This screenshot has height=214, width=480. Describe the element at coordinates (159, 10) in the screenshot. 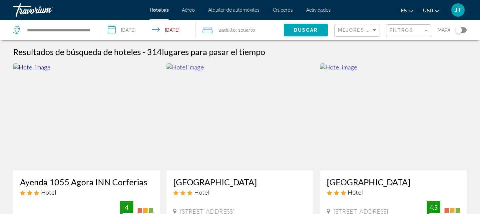

I see `a: Hoteles` at that location.